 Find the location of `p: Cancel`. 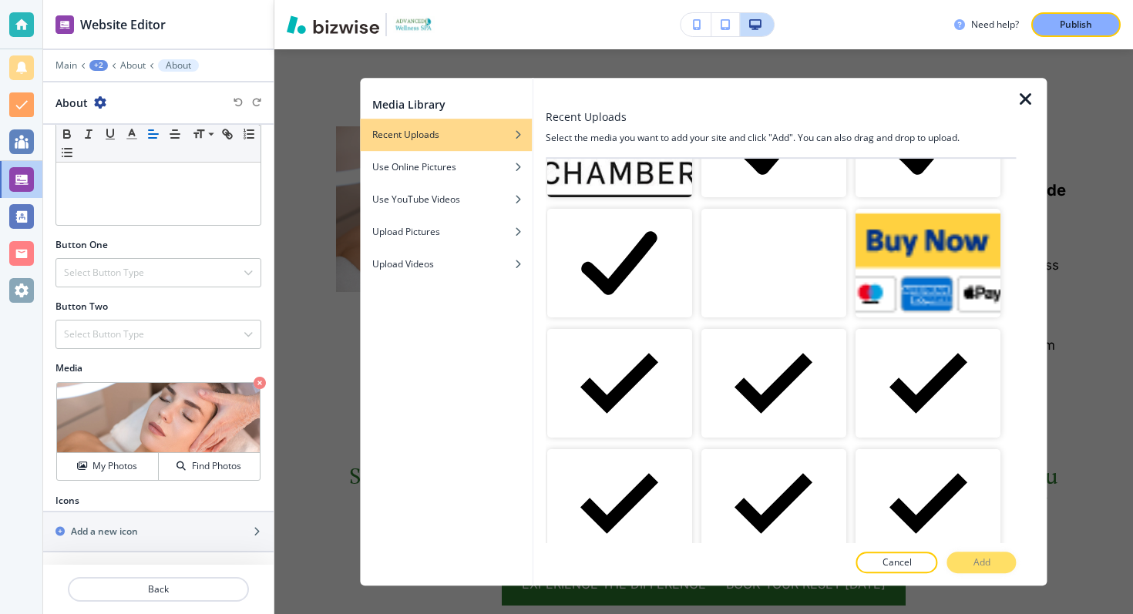

p: Cancel is located at coordinates (897, 563).